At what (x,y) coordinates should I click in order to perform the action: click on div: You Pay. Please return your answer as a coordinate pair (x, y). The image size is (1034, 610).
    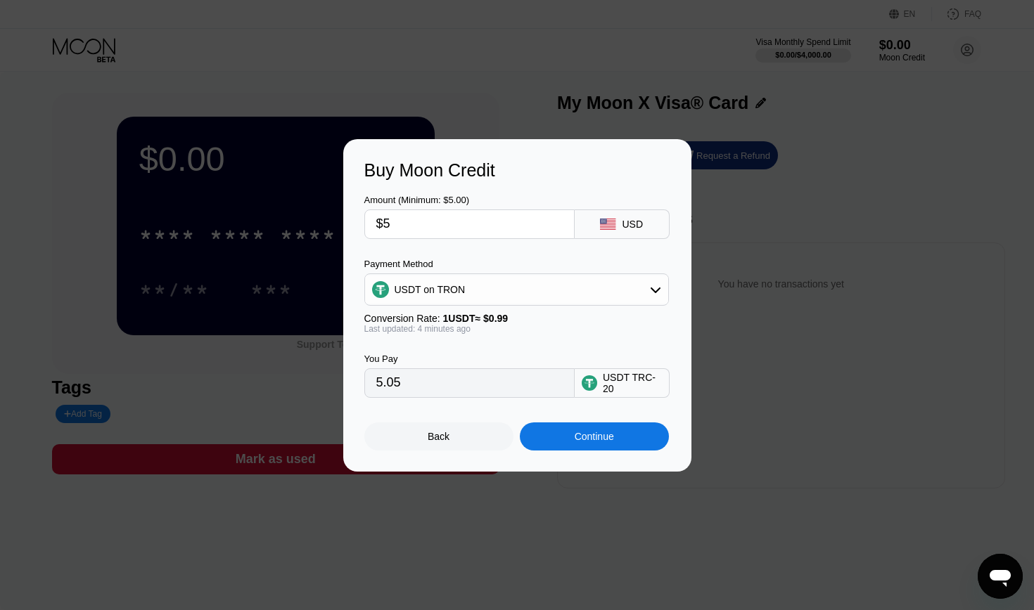
    Looking at the image, I should click on (469, 359).